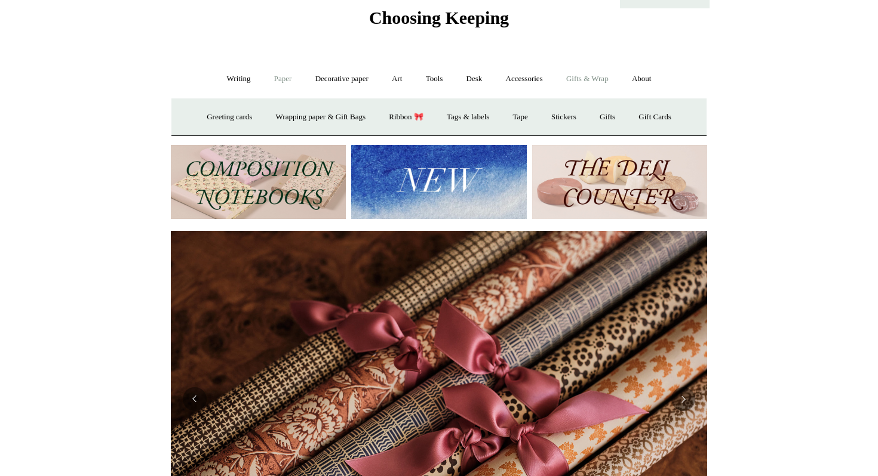  Describe the element at coordinates (321, 117) in the screenshot. I see `a: Wrapping paper & Gift Bags` at that location.